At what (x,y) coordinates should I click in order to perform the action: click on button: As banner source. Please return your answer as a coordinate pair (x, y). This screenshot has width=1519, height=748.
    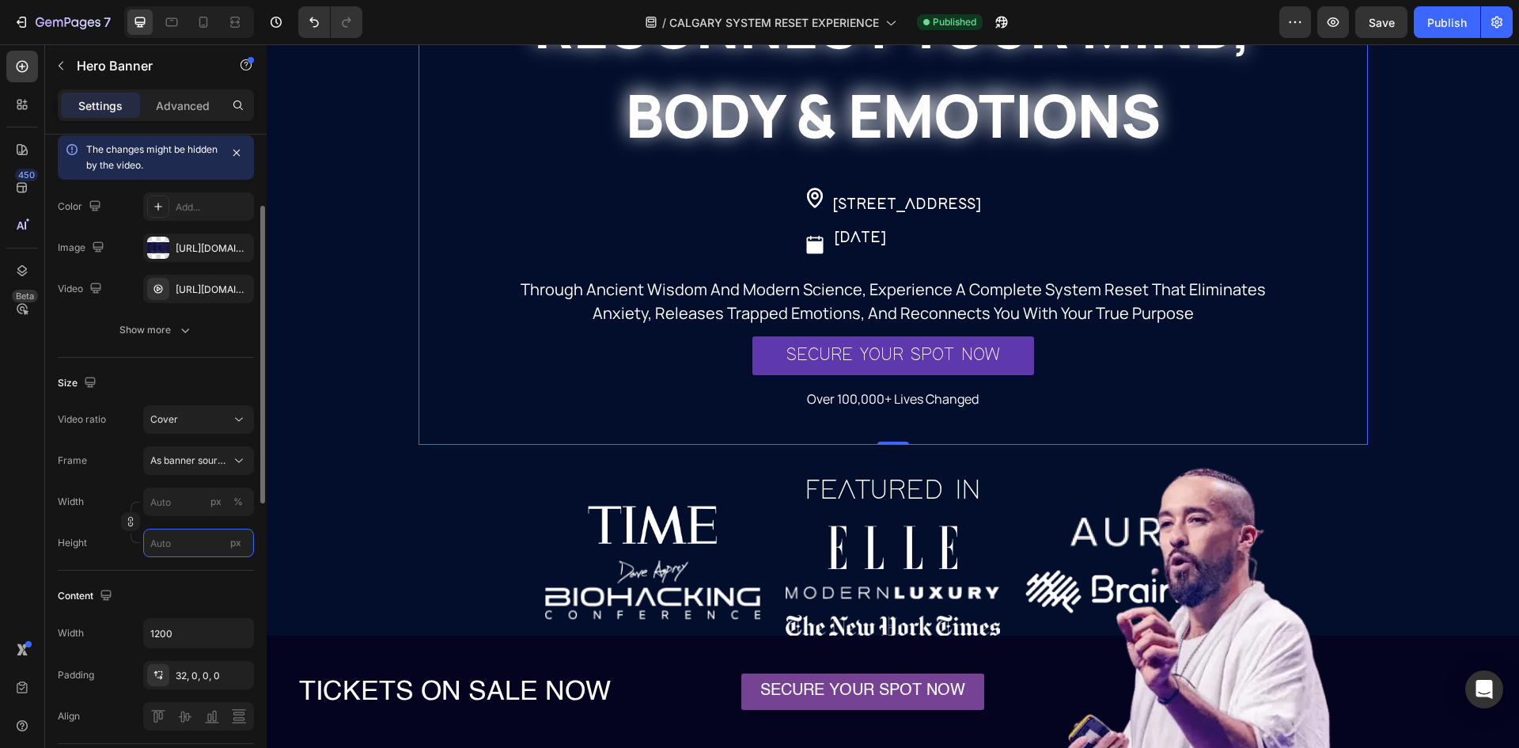
    Looking at the image, I should click on (199, 460).